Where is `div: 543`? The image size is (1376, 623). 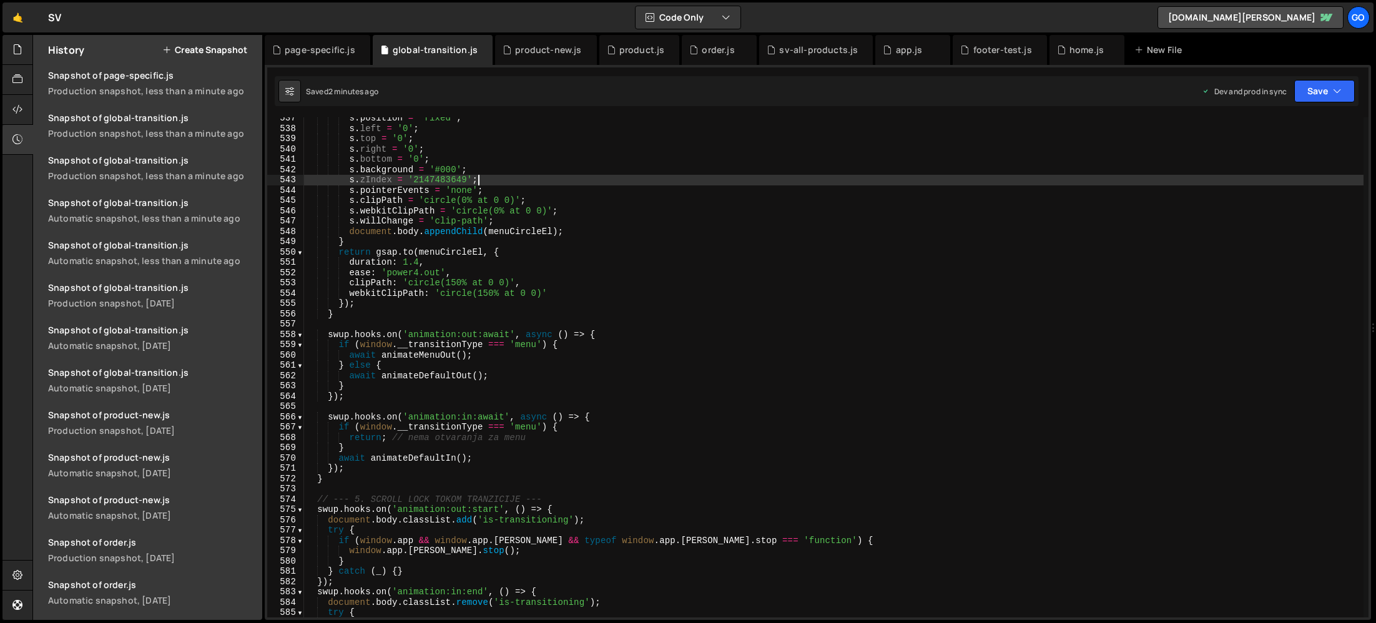 div: 543 is located at coordinates (285, 180).